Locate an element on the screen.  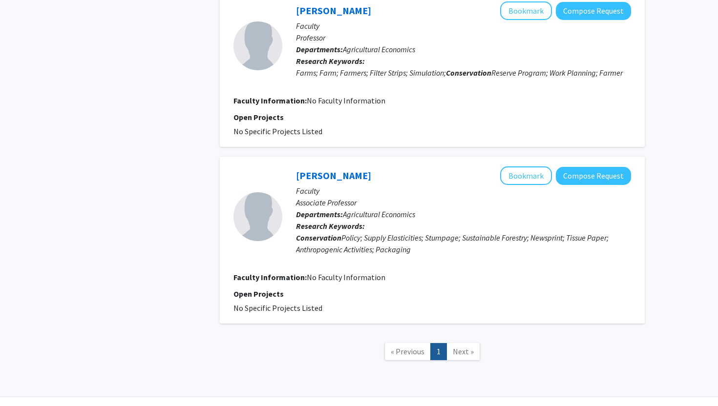
nav: Page navigation is located at coordinates (432, 353).